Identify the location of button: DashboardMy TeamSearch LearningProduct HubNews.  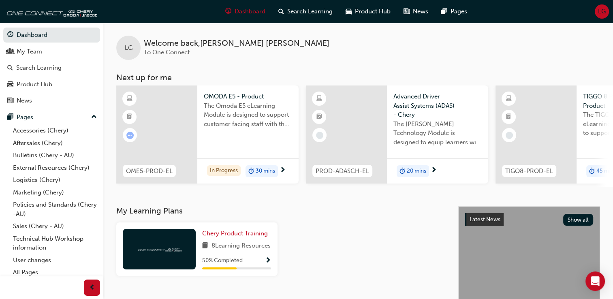
(51, 68).